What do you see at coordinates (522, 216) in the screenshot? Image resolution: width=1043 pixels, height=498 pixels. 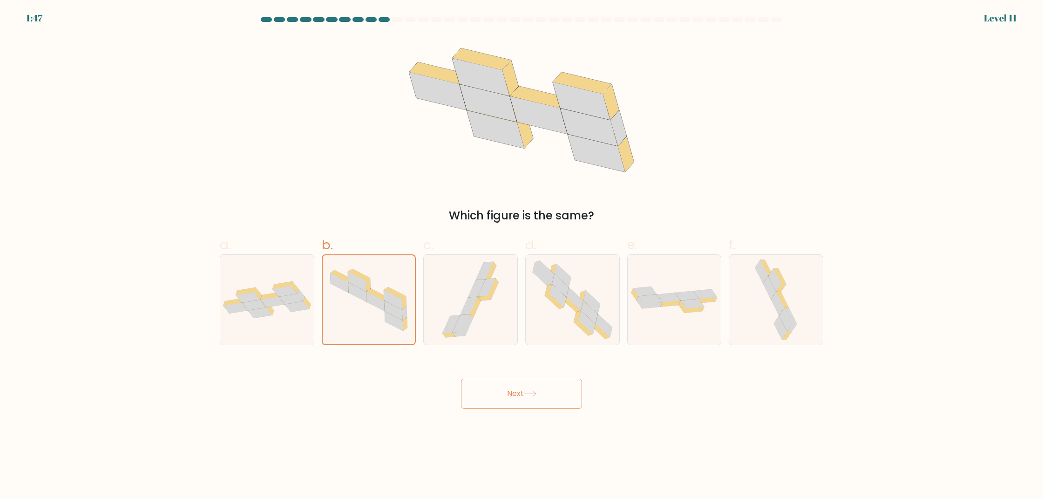 I see `div: Which figure is the same?` at bounding box center [522, 216].